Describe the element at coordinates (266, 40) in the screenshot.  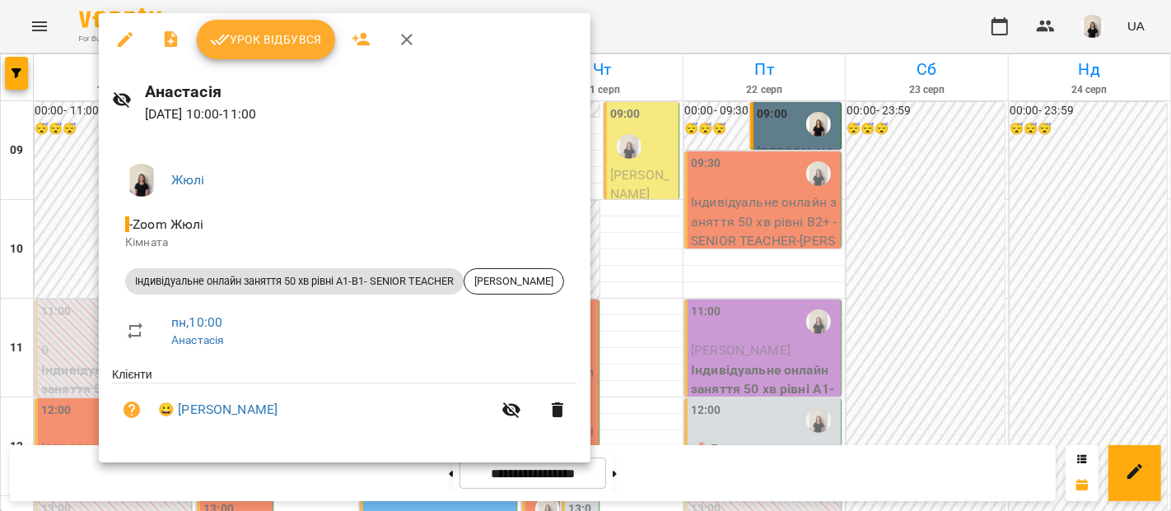
I see `span: Урок відбувся` at that location.